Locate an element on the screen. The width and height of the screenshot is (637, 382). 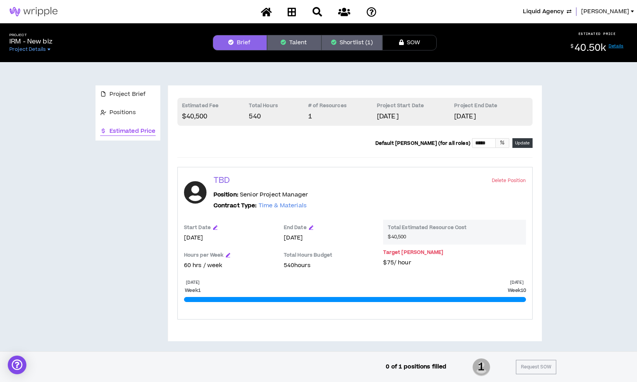
p: Project End Date is located at coordinates (491, 107).